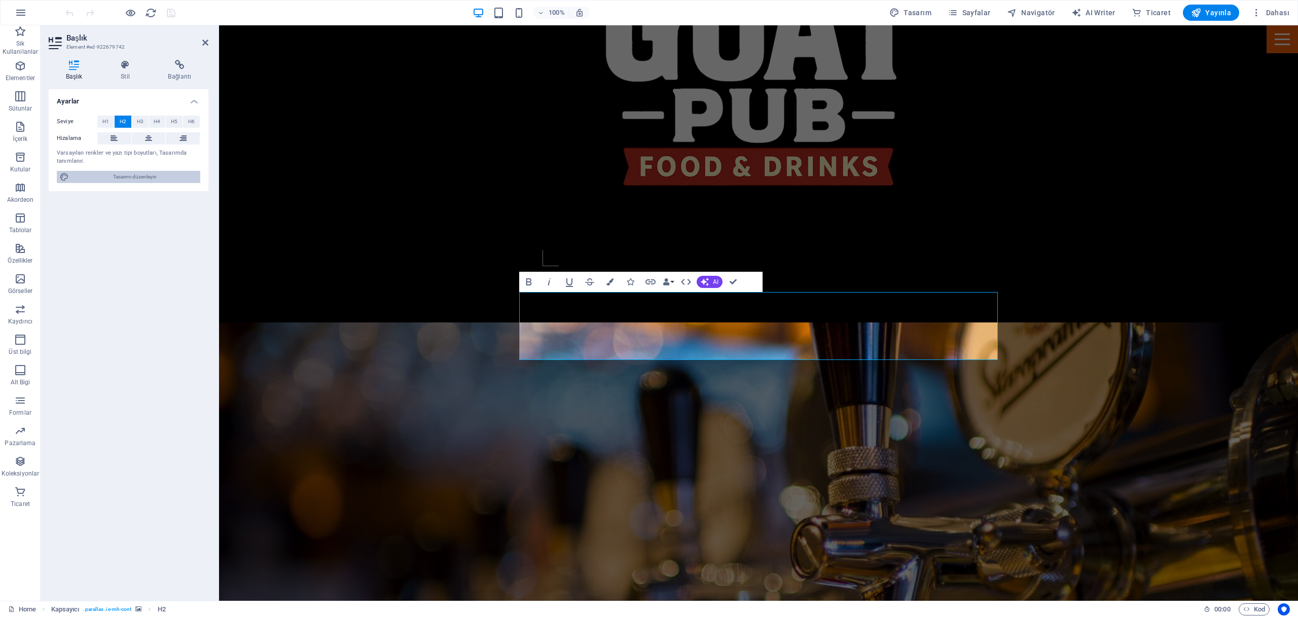 The height and width of the screenshot is (617, 1298). I want to click on button: Dahası, so click(1270, 13).